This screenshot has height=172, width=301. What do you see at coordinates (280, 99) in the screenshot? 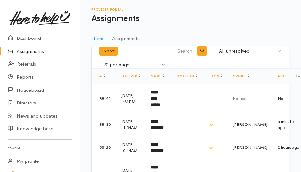
I see `span: No` at bounding box center [280, 99].